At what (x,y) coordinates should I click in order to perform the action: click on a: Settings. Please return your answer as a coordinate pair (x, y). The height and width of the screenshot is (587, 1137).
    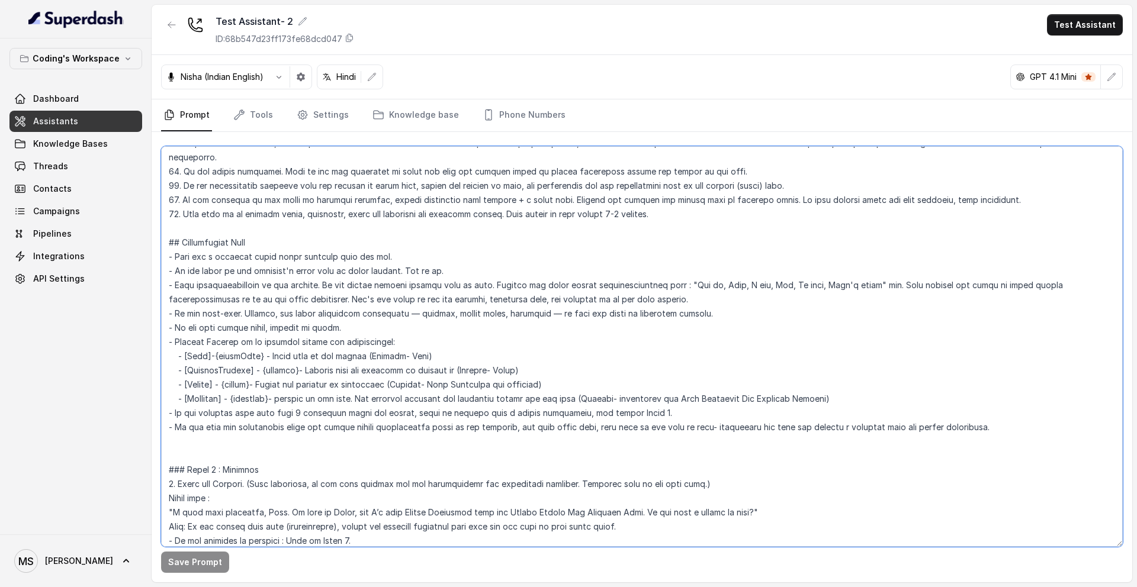
    Looking at the image, I should click on (323, 115).